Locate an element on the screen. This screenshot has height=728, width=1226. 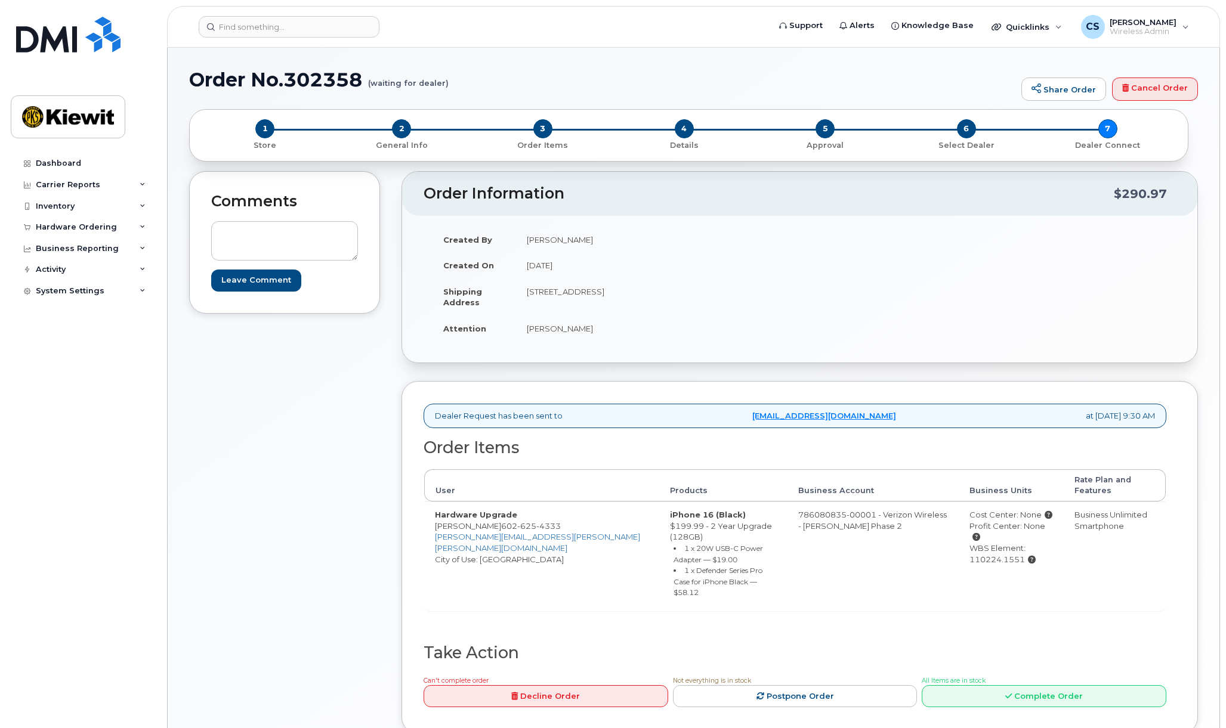
a: Postpone Order is located at coordinates (795, 696).